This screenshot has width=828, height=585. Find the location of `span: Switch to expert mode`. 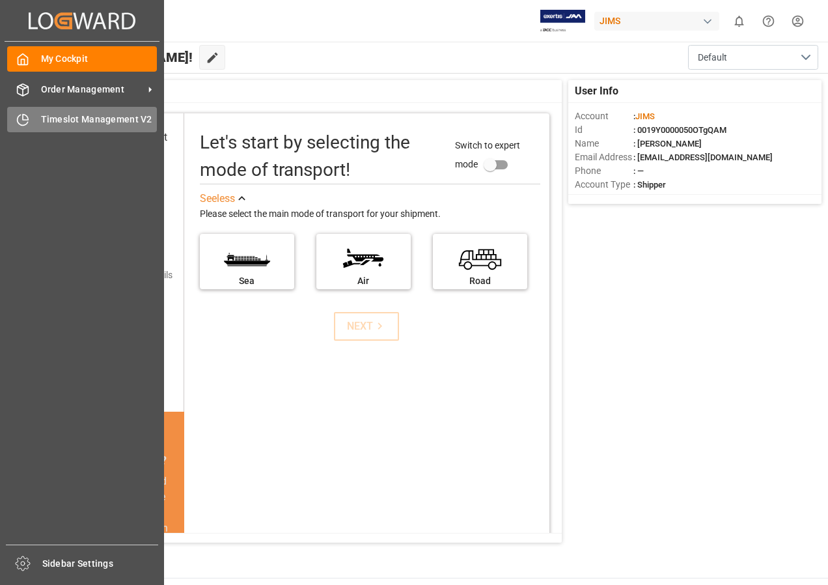

span: Switch to expert mode is located at coordinates (488, 154).